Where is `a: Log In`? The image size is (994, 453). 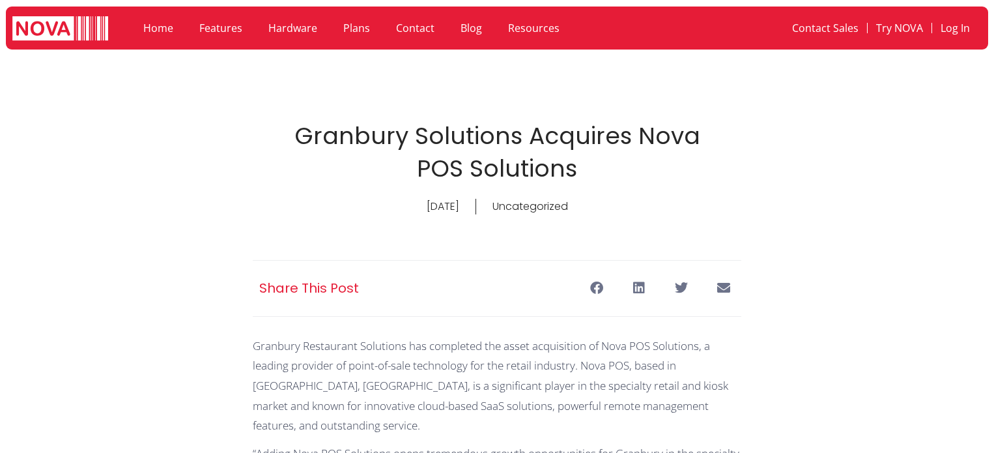
a: Log In is located at coordinates (955, 28).